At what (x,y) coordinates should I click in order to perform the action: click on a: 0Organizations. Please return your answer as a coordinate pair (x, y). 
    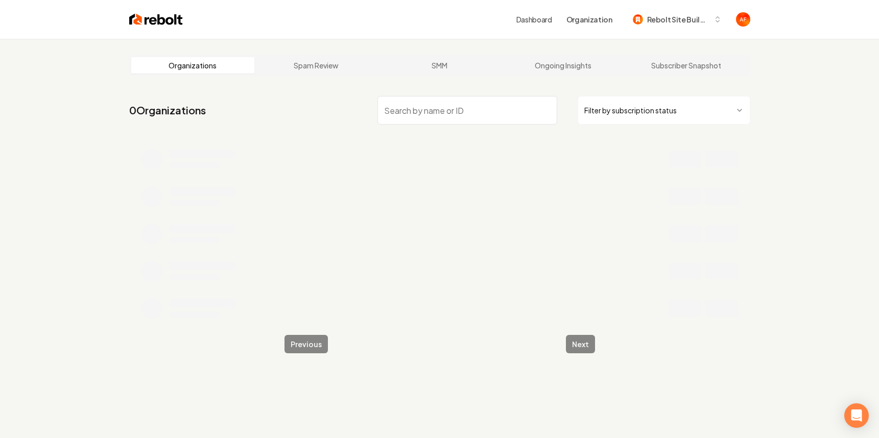
    Looking at the image, I should click on (168, 110).